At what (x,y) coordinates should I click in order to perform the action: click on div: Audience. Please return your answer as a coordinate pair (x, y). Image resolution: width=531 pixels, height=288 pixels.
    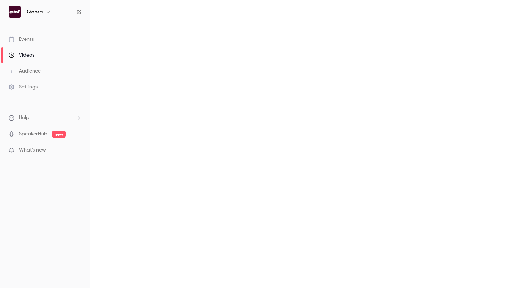
    Looking at the image, I should click on (25, 71).